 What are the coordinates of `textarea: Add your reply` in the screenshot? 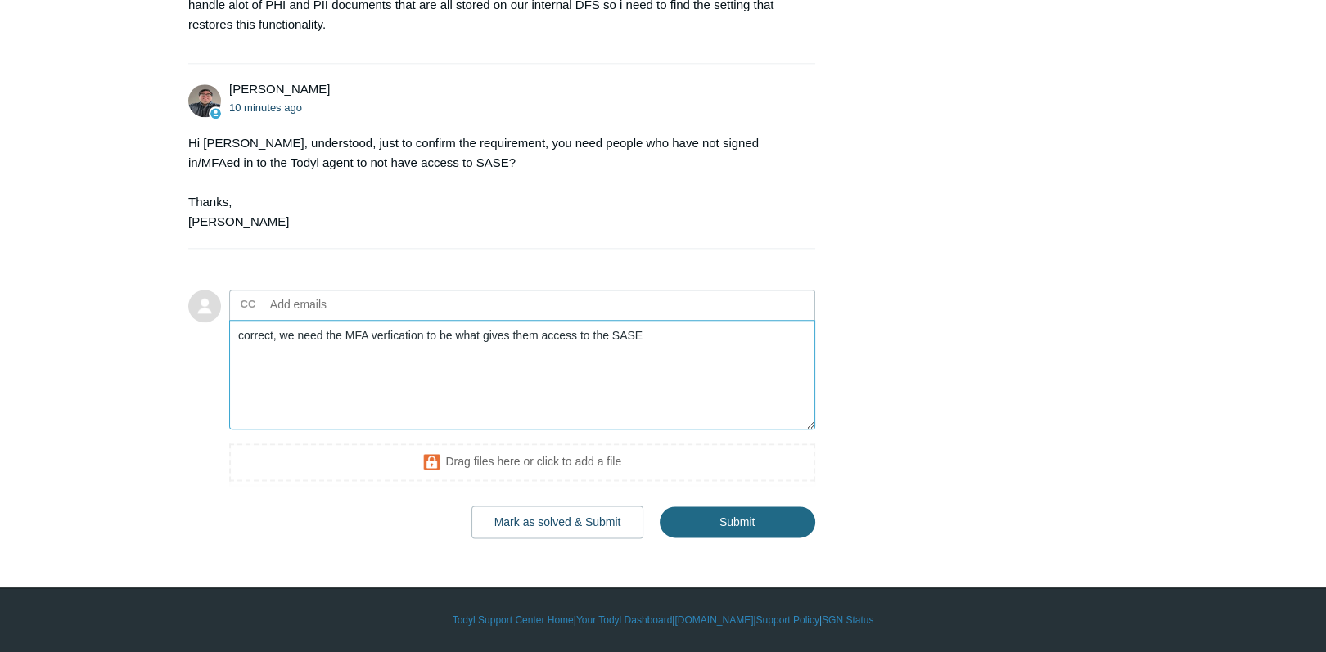 It's located at (522, 375).